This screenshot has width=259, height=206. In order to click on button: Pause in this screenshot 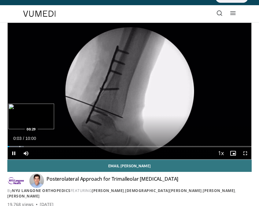, I will do `click(14, 154)`.